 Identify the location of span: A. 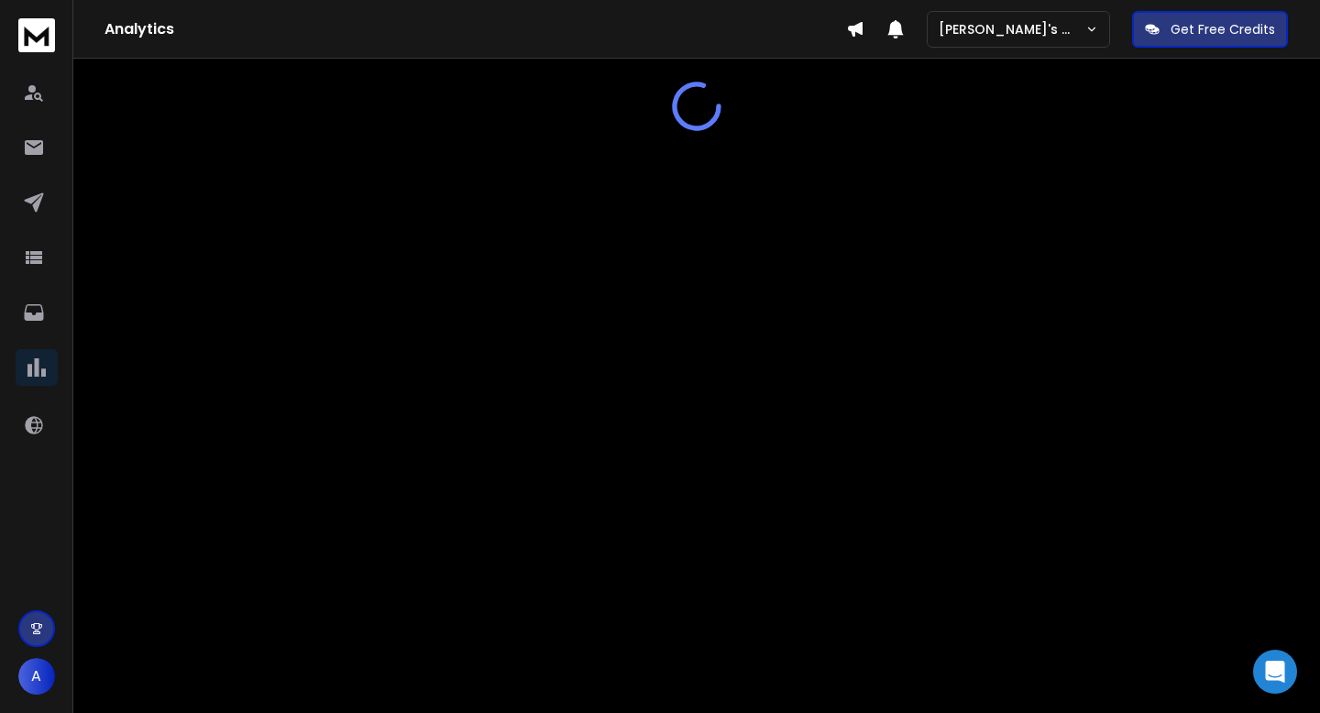
(37, 676).